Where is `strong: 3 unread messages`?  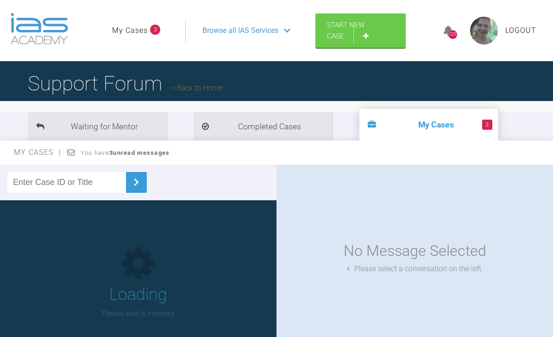
strong: 3 unread messages is located at coordinates (139, 152).